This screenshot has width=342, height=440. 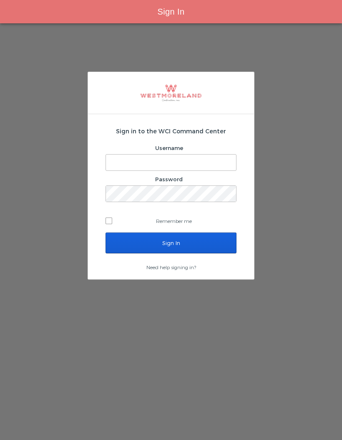 What do you see at coordinates (171, 243) in the screenshot?
I see `input: Sign In` at bounding box center [171, 243].